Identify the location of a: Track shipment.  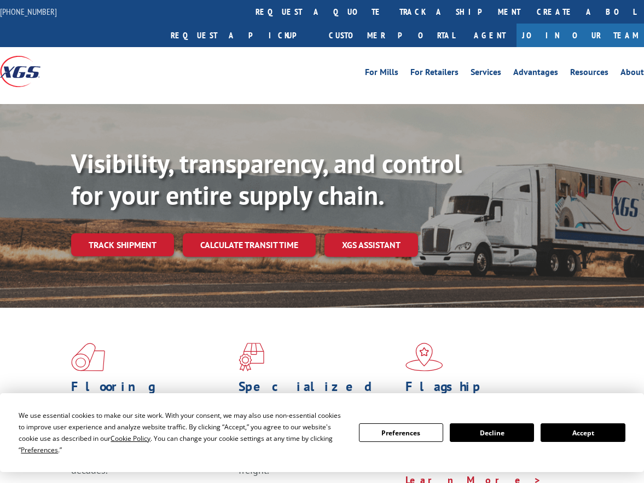
(123, 245).